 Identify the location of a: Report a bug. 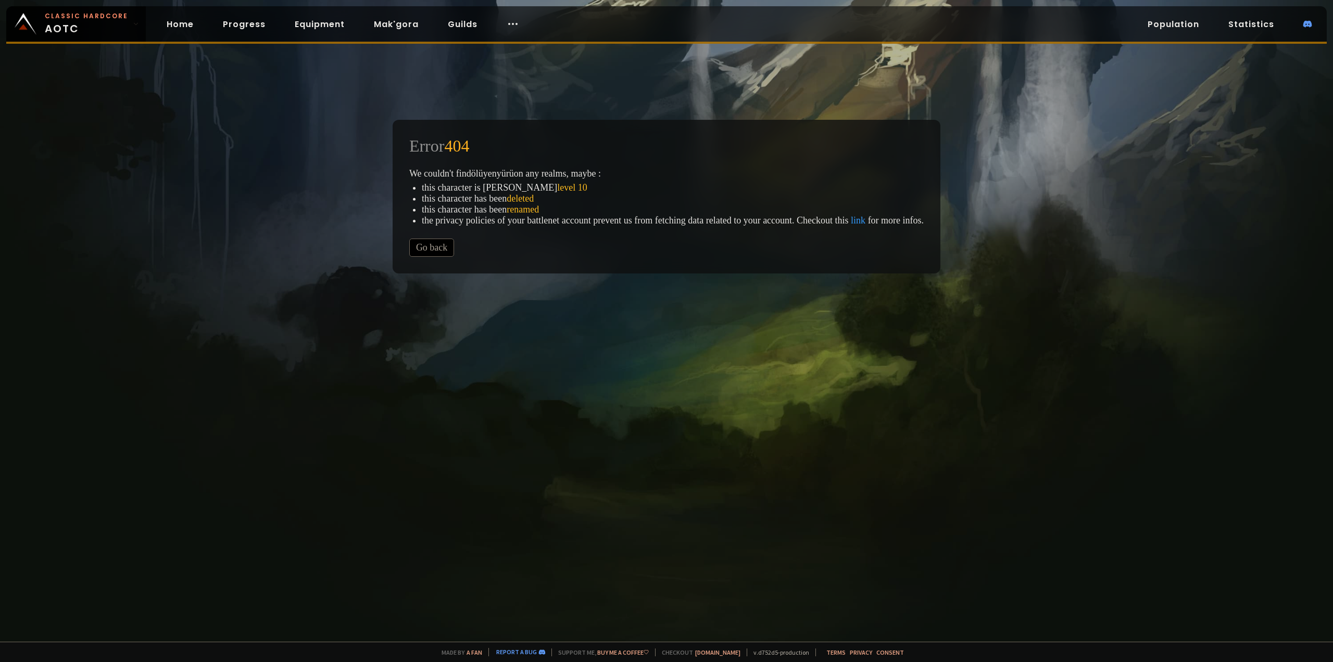
(517, 651).